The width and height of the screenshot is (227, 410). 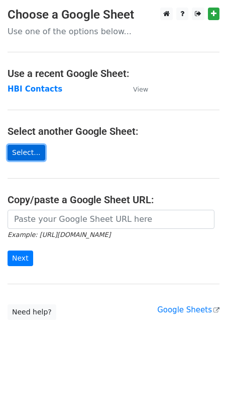 I want to click on h4: Select another Google Sheet:, so click(x=114, y=131).